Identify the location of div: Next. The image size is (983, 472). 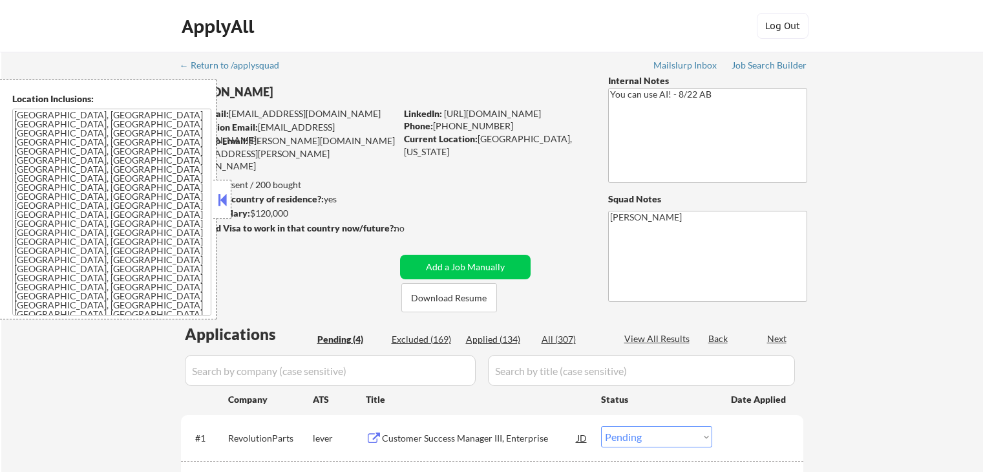
(778, 339).